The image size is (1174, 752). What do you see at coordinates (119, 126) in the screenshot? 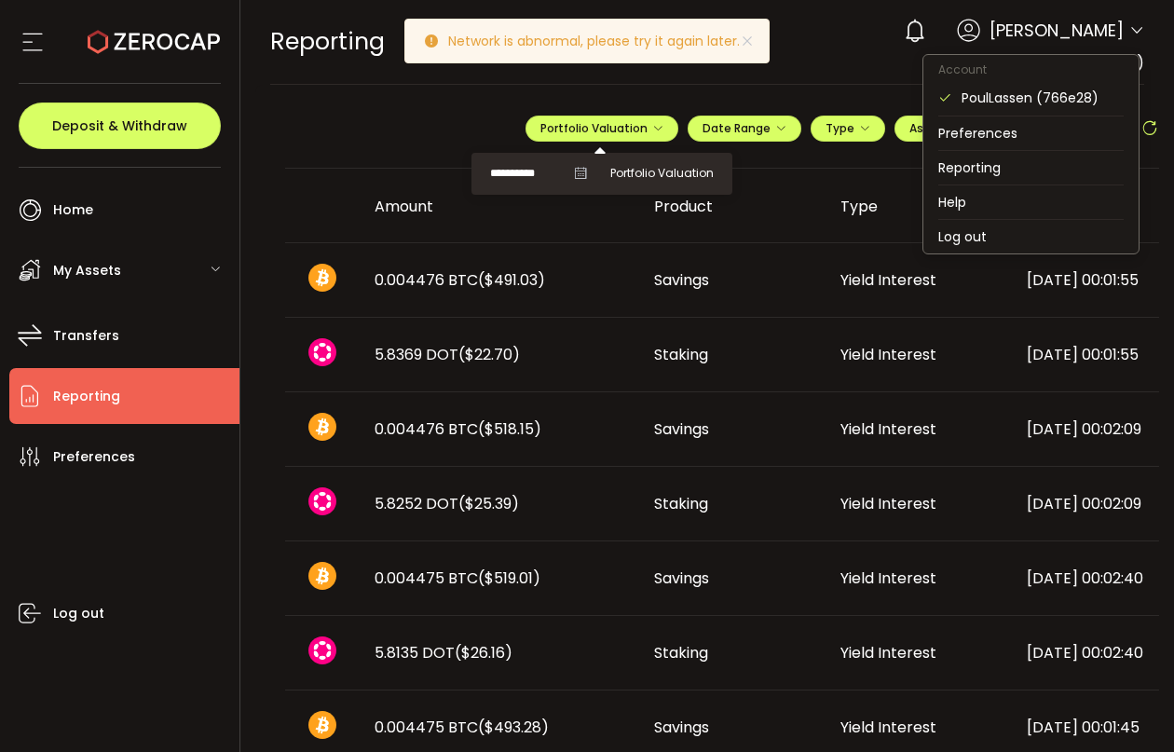
I see `button: Deposit & Withdraw` at bounding box center [119, 126].